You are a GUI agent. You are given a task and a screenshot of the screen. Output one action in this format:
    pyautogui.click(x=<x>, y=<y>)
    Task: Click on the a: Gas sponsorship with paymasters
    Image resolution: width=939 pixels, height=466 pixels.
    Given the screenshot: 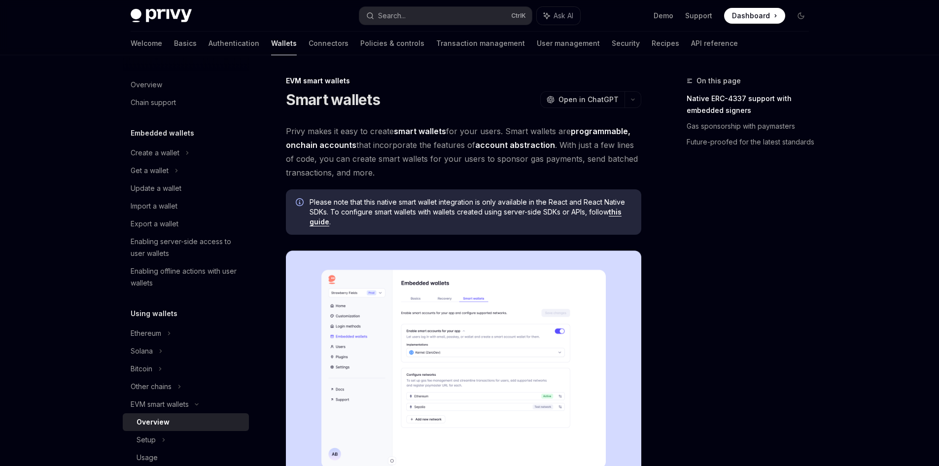 What is the action you would take?
    pyautogui.click(x=751, y=126)
    